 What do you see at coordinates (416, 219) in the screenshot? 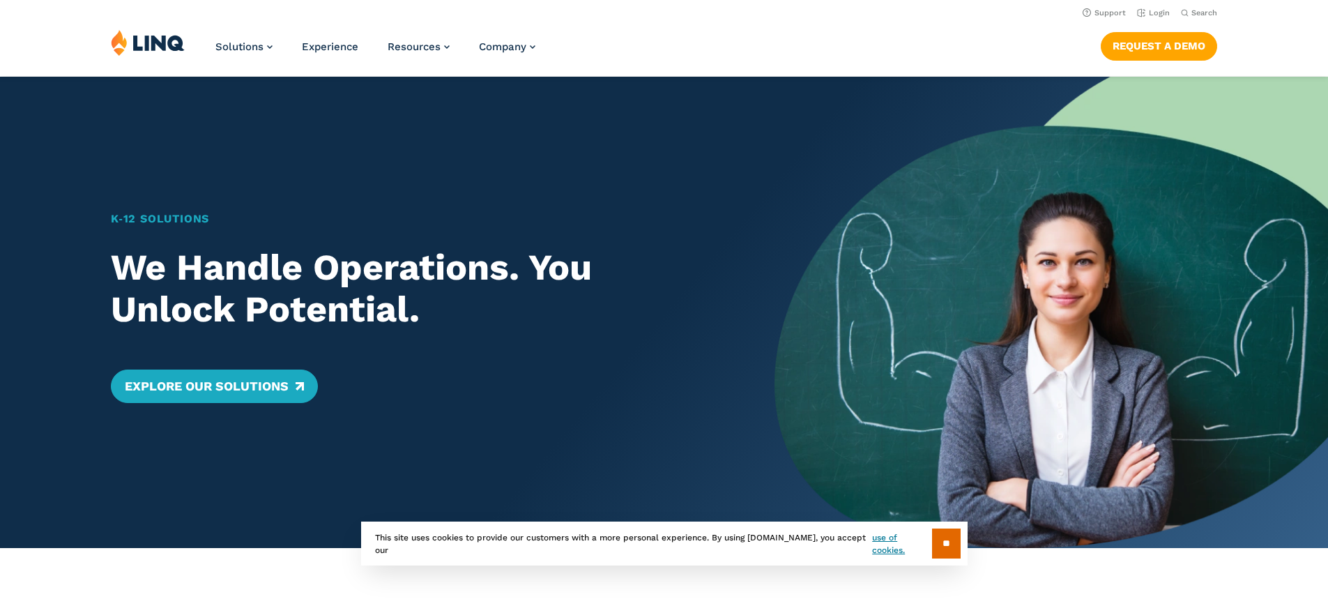
I see `h1: K‑12 Solutions` at bounding box center [416, 219].